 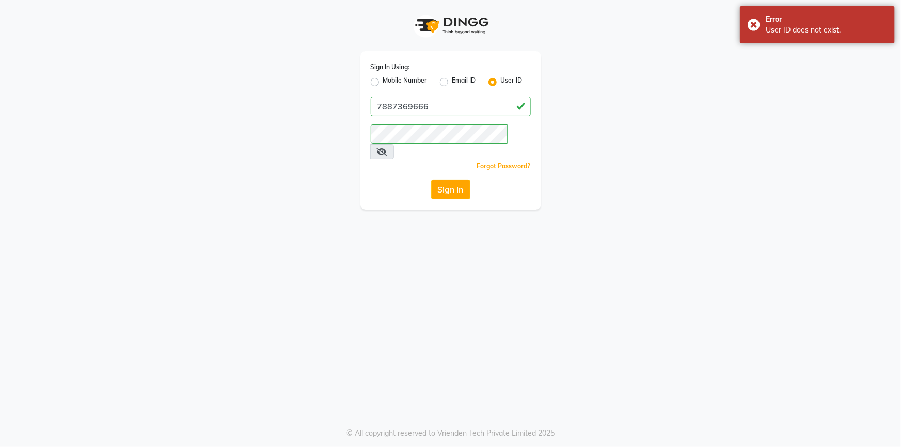 What do you see at coordinates (390, 67) in the screenshot?
I see `label: Sign In Using:` at bounding box center [390, 67].